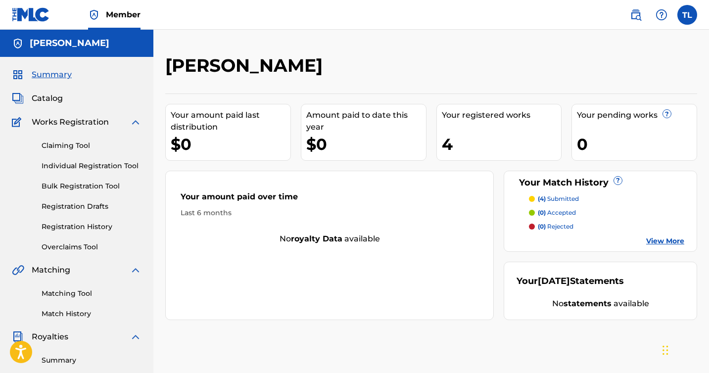  What do you see at coordinates (50, 337) in the screenshot?
I see `span: Royalties` at bounding box center [50, 337].